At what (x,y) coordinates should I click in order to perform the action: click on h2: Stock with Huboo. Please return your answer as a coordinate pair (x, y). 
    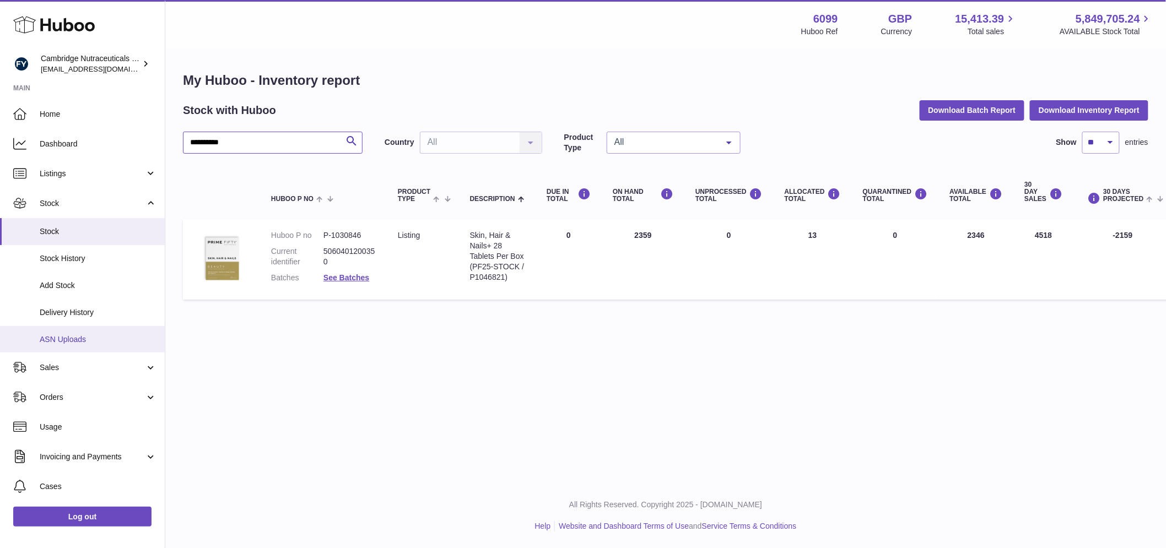
    Looking at the image, I should click on (229, 110).